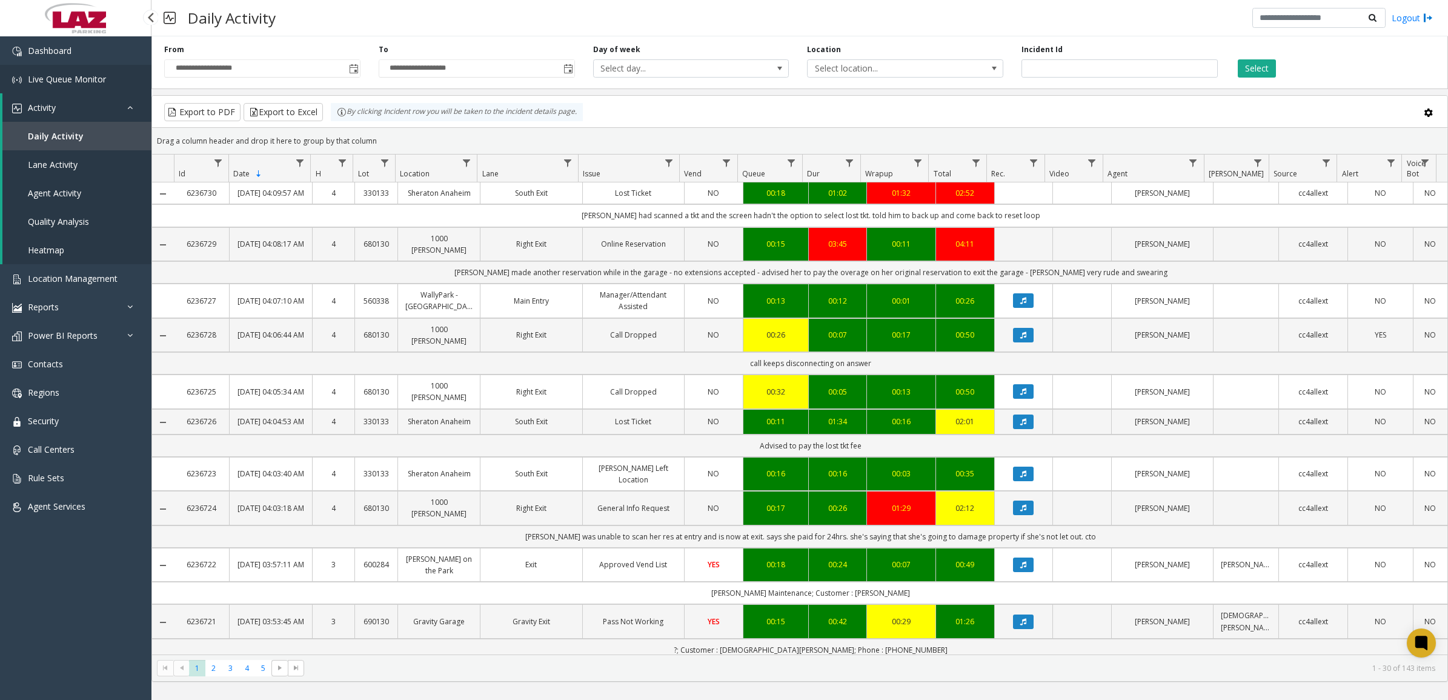 This screenshot has width=1448, height=700. Describe the element at coordinates (776, 193) in the screenshot. I see `a: 00:18` at that location.